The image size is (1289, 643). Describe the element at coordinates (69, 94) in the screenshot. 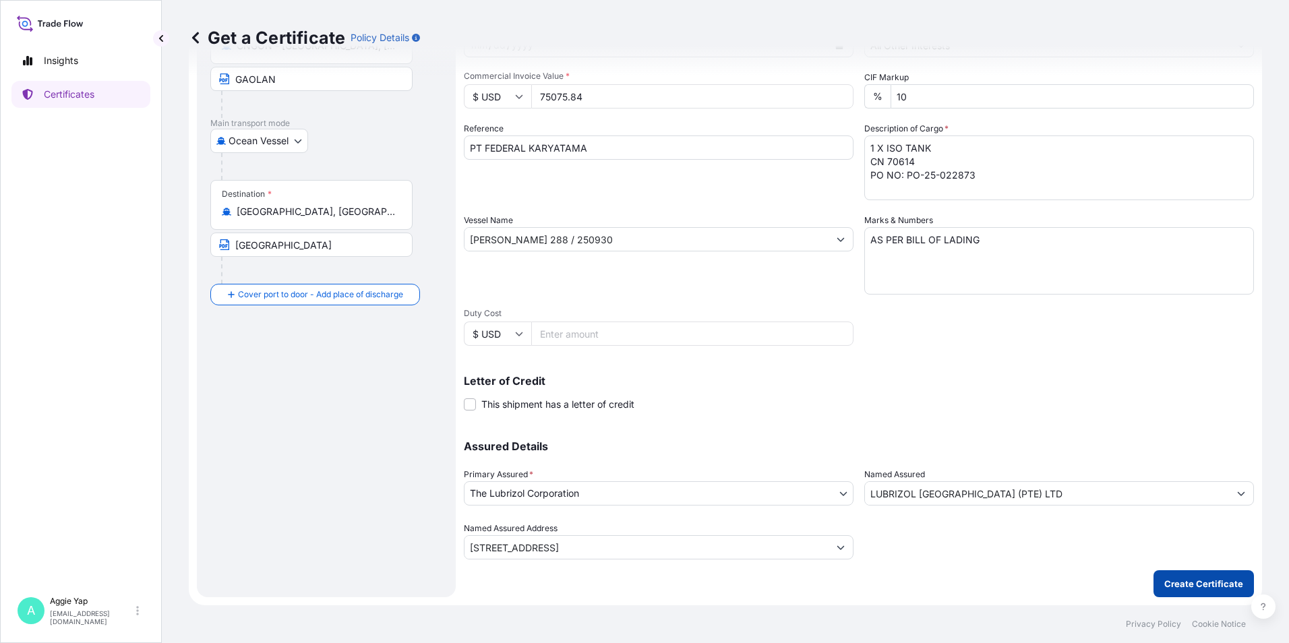

I see `p: Certificates` at that location.